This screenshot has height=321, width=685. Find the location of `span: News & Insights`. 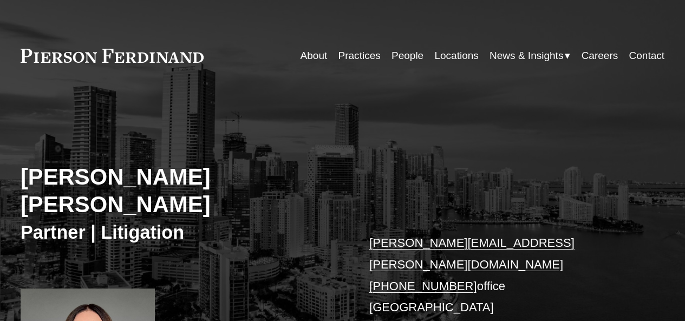

span: News & Insights is located at coordinates (526, 56).